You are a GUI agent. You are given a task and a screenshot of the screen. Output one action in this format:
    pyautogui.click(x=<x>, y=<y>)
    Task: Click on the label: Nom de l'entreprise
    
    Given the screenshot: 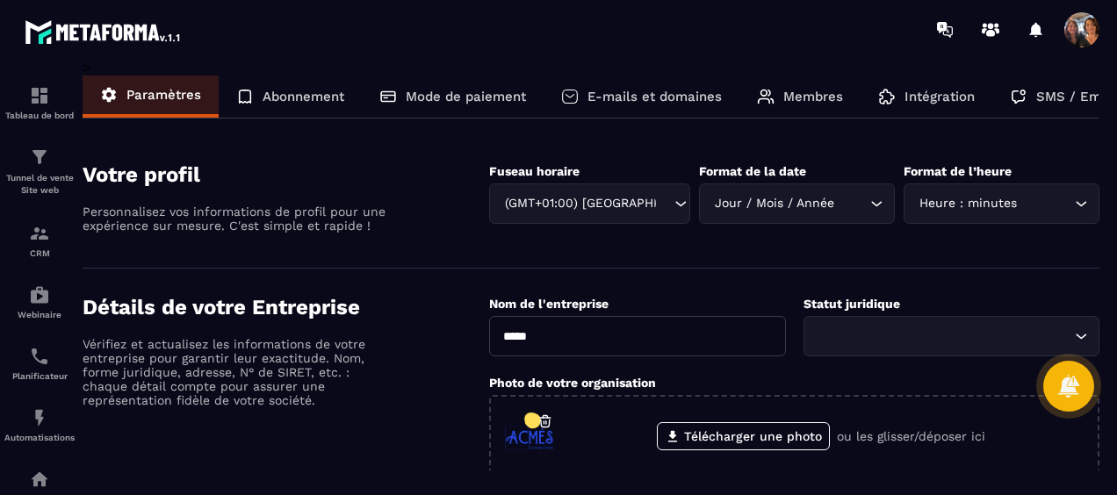 What is the action you would take?
    pyautogui.click(x=549, y=304)
    